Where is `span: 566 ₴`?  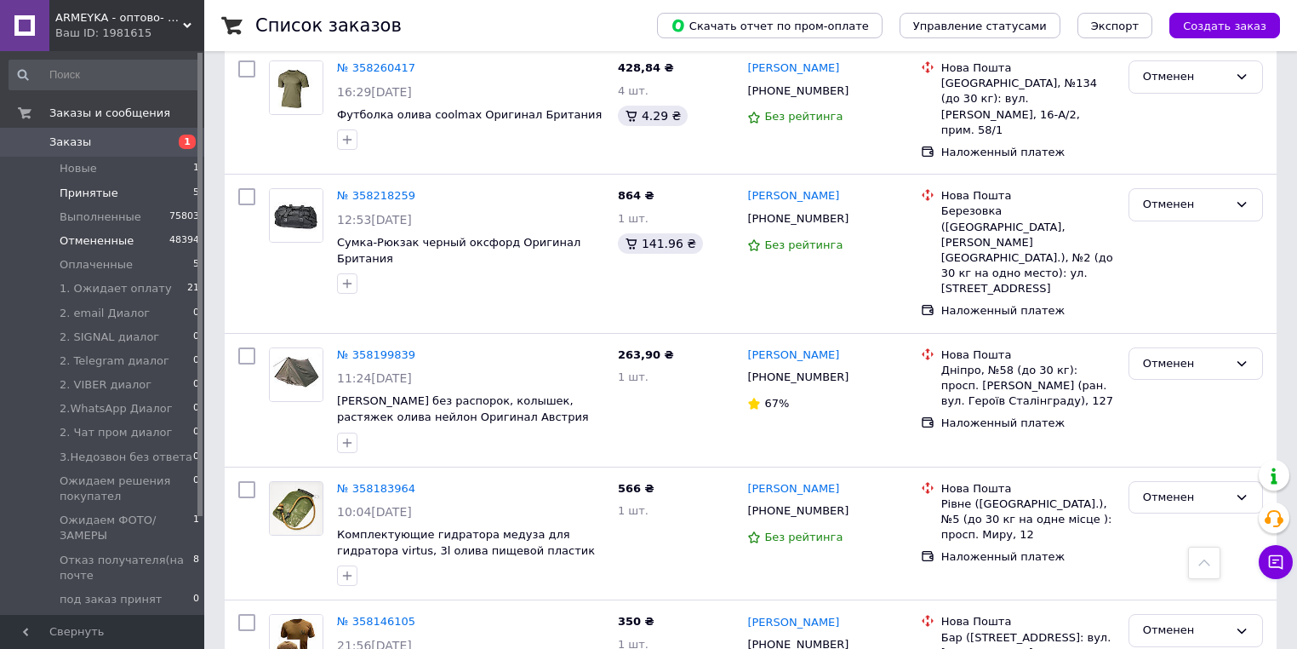 span: 566 ₴ is located at coordinates (636, 488).